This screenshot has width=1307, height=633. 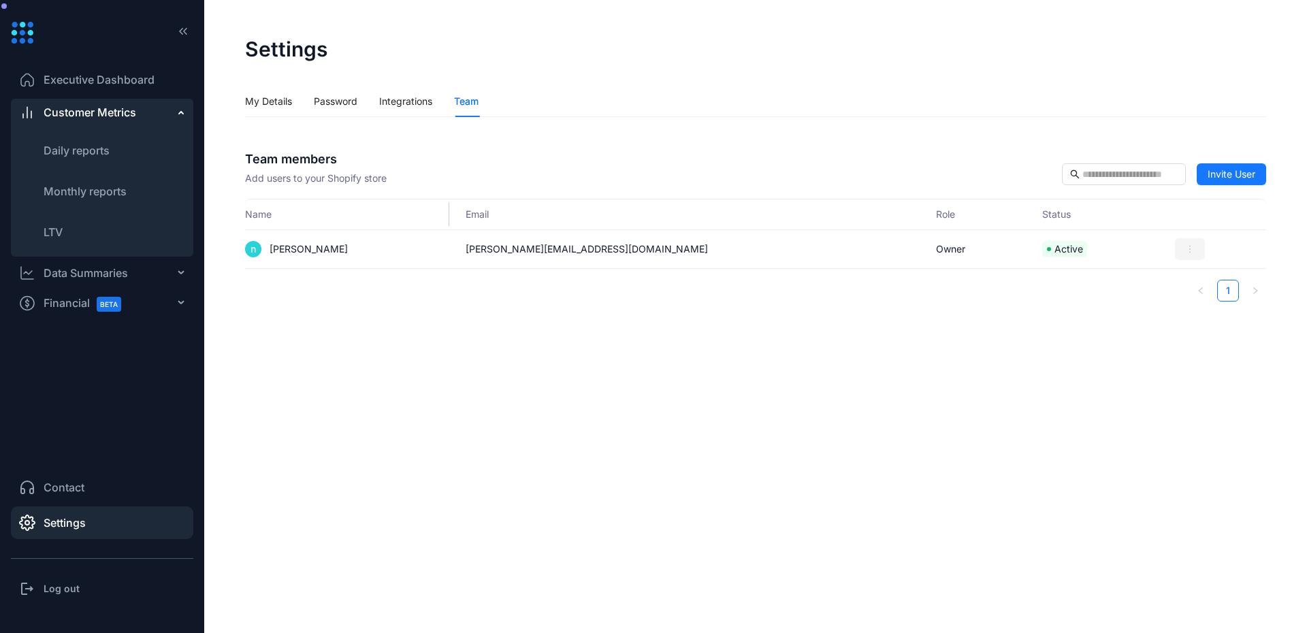 I want to click on li: Next Page, so click(x=1255, y=291).